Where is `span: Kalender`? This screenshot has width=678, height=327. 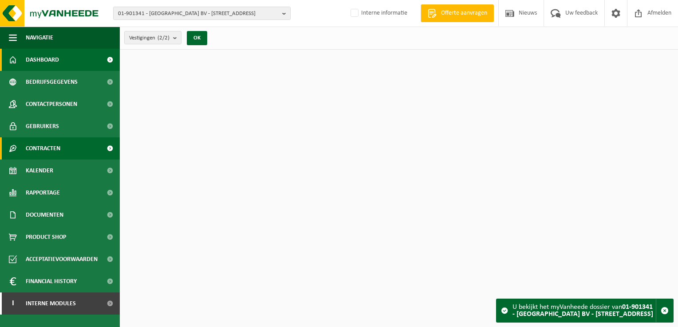 span: Kalender is located at coordinates (39, 171).